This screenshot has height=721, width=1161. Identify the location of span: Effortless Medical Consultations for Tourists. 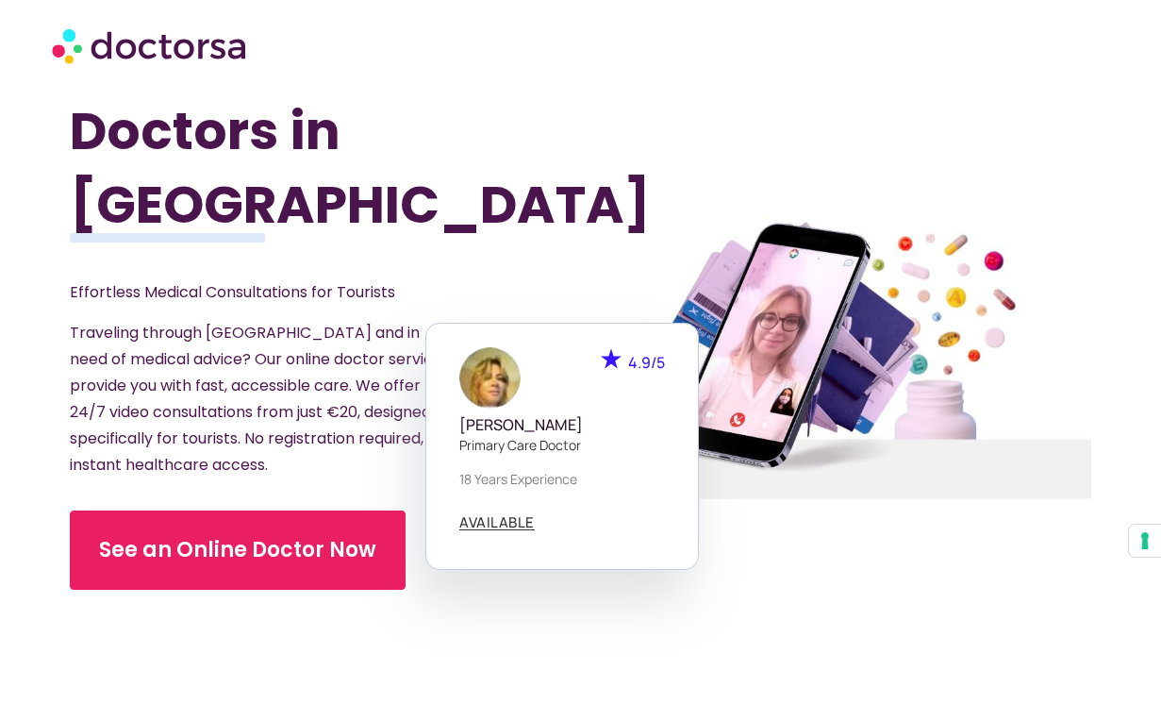
(232, 292).